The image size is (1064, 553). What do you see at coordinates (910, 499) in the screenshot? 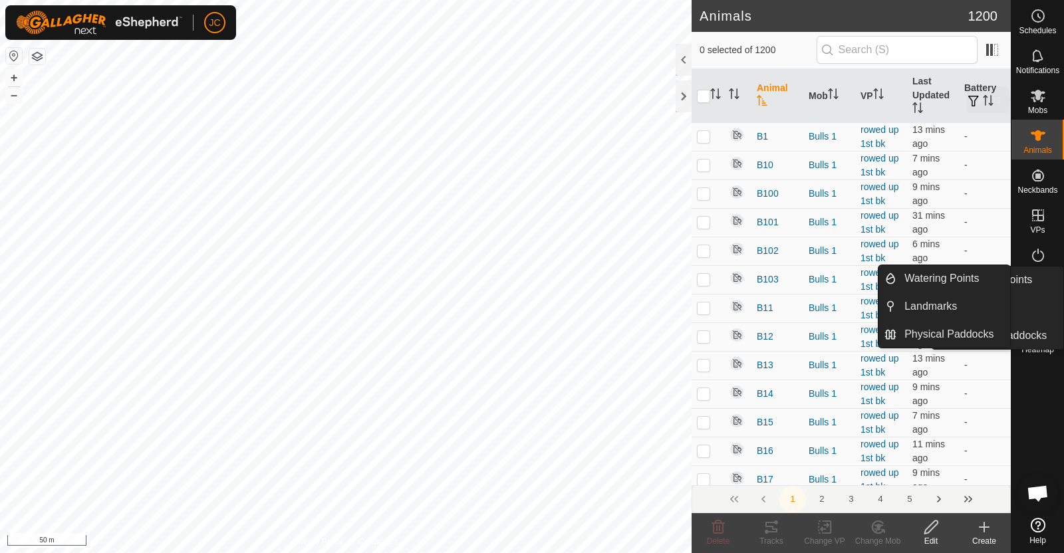
I see `button: 5` at bounding box center [910, 499].